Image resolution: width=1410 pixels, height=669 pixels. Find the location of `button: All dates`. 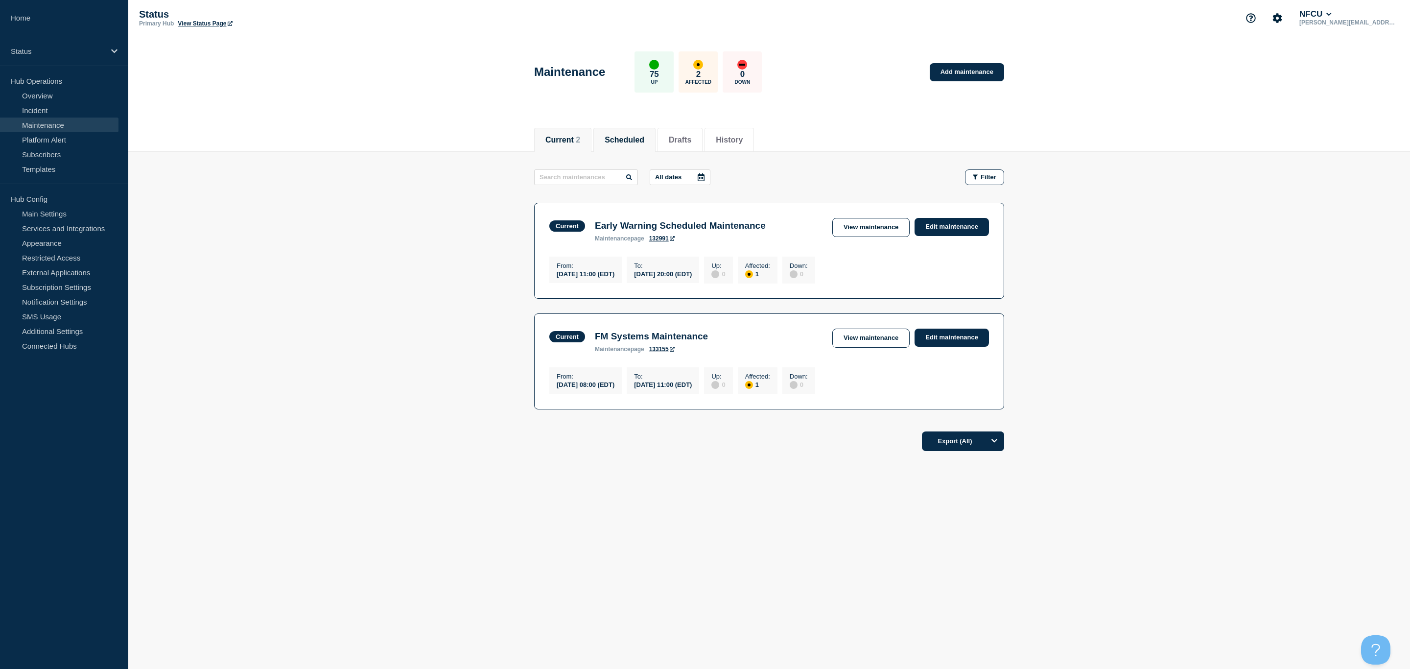

button: All dates is located at coordinates (680, 177).